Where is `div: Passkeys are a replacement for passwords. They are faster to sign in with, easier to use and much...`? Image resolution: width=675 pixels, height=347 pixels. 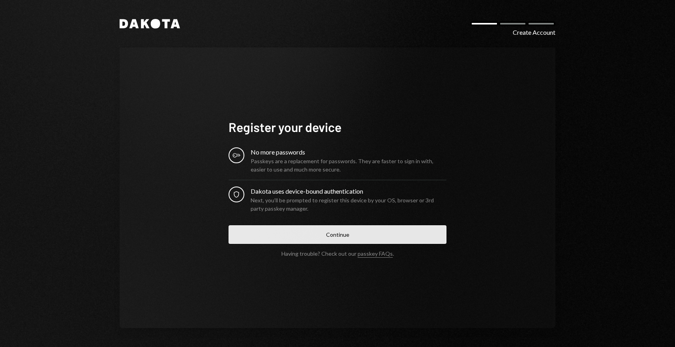 div: Passkeys are a replacement for passwords. They are faster to sign in with, easier to use and much... is located at coordinates (349, 165).